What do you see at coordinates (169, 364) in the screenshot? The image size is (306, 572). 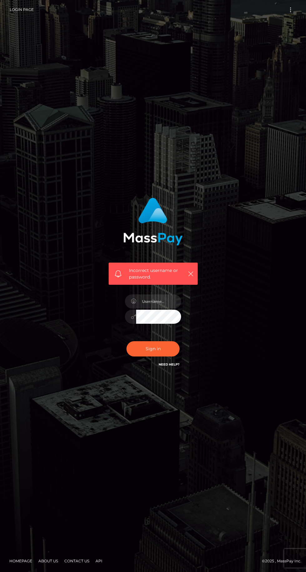 I see `a: Need Help?` at bounding box center [169, 364].